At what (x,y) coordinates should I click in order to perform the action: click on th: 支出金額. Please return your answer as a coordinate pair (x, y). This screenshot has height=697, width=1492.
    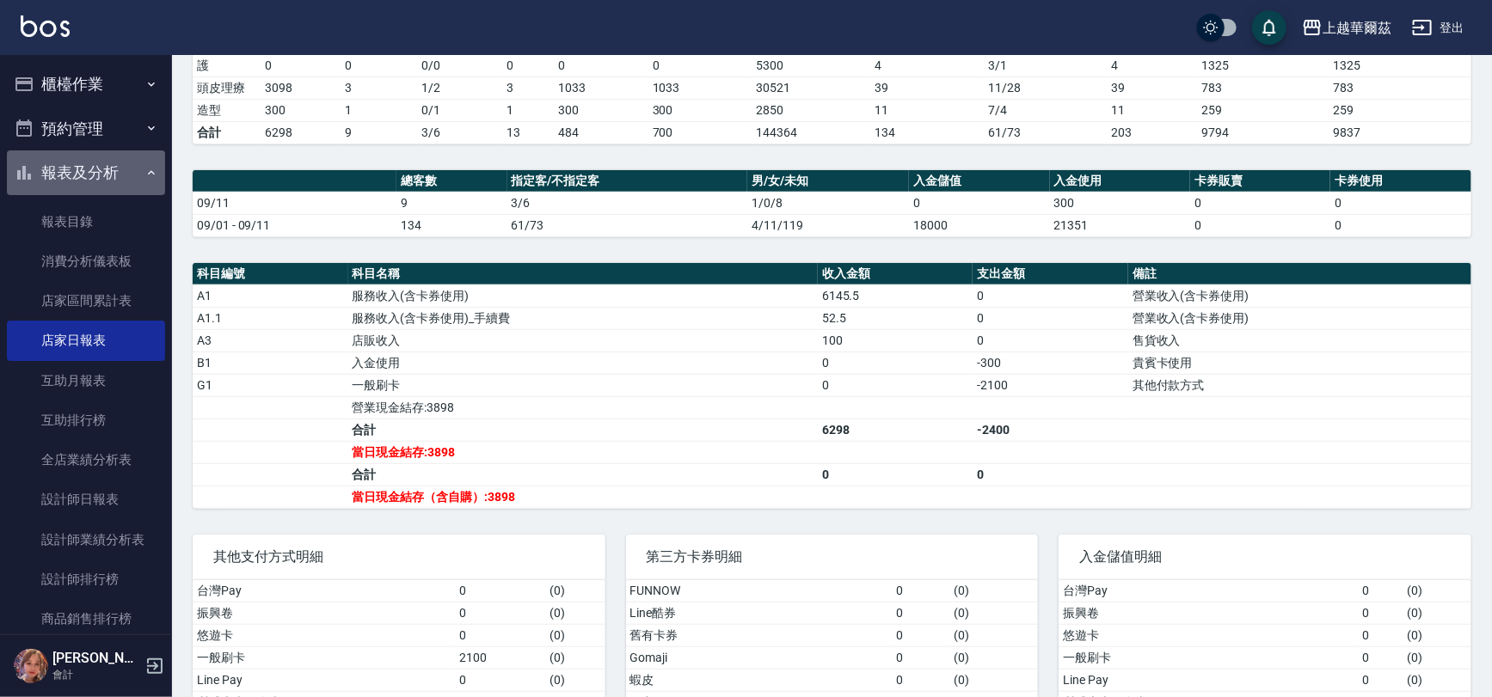
    Looking at the image, I should click on (1050, 274).